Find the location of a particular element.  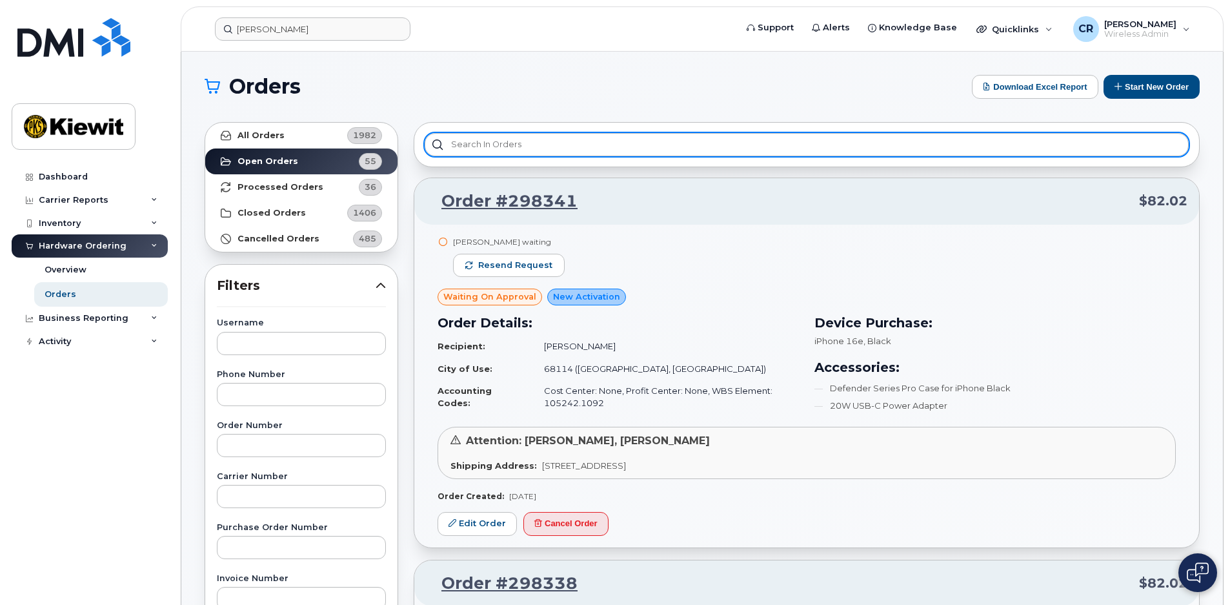

span: , Black is located at coordinates (877, 341).